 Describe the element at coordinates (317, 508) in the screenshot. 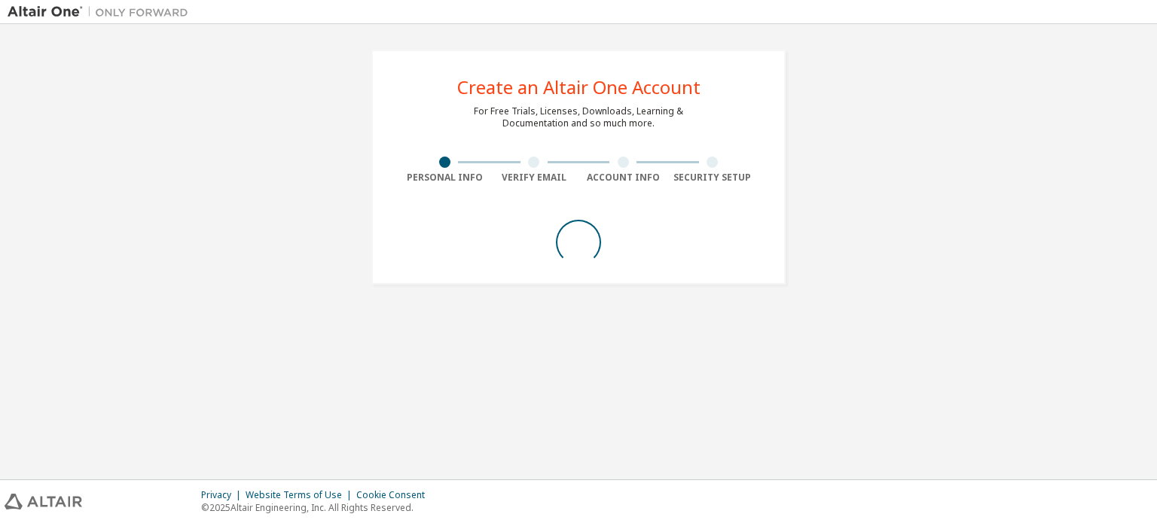

I see `p: © 2025 Altair Engineering, Inc. All Rights Reserved.` at that location.